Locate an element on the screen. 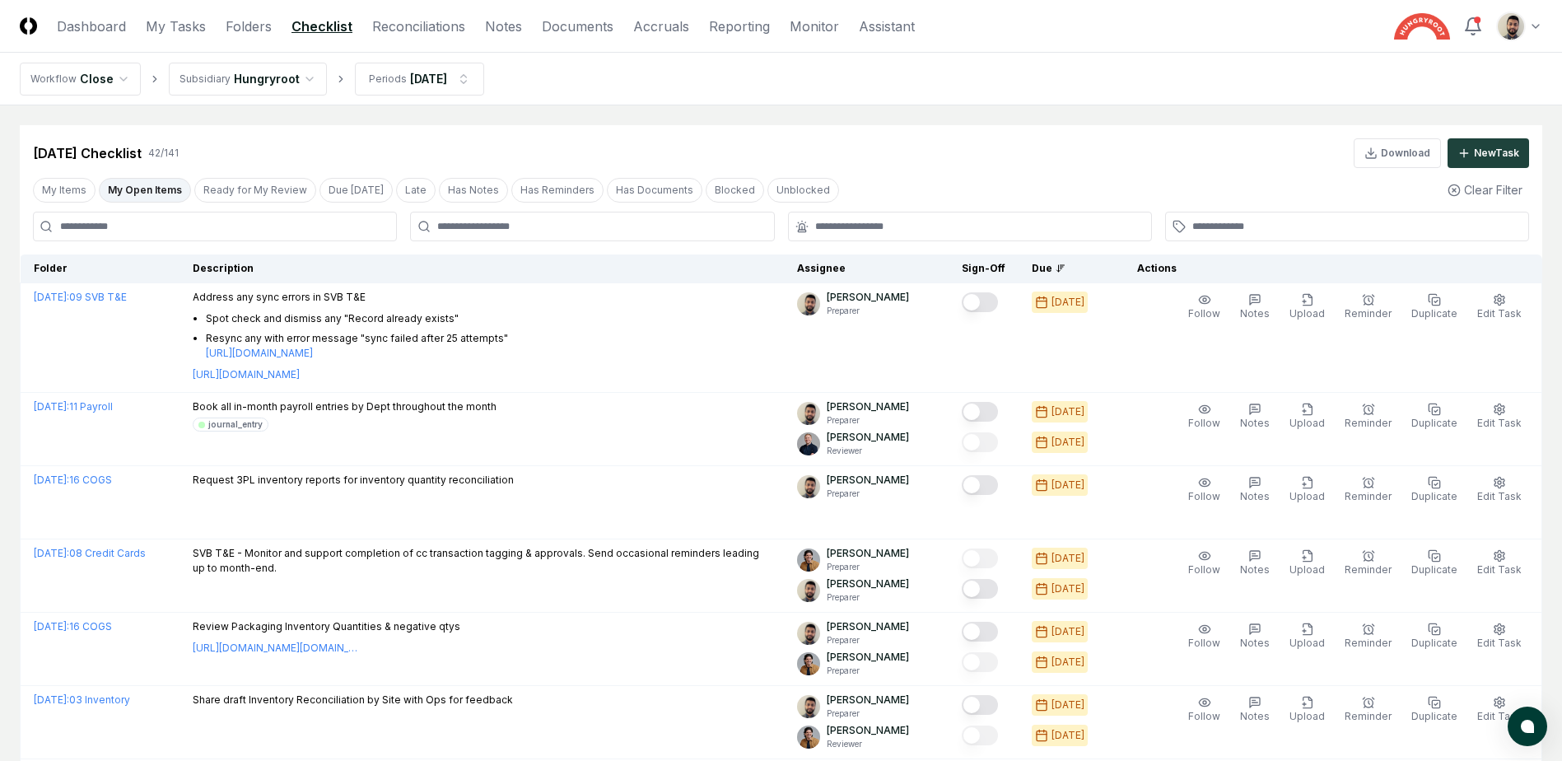 The height and width of the screenshot is (761, 1562). img: ACg8ocIj8Ed1971QfF93IUVvJX6lPm3y0CRToLvfAg4p8TYQk6NAZIo=s96-c is located at coordinates (808, 663).